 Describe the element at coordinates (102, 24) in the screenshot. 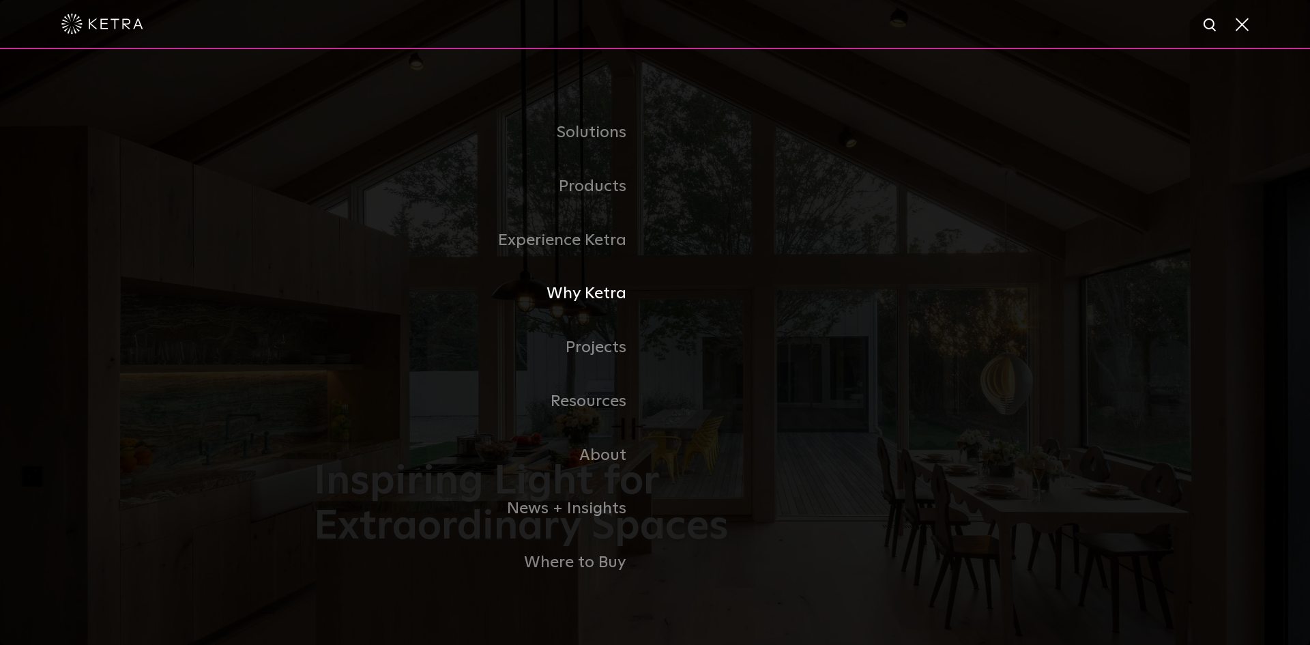

I see `img: ketra-logo-2019-white` at that location.